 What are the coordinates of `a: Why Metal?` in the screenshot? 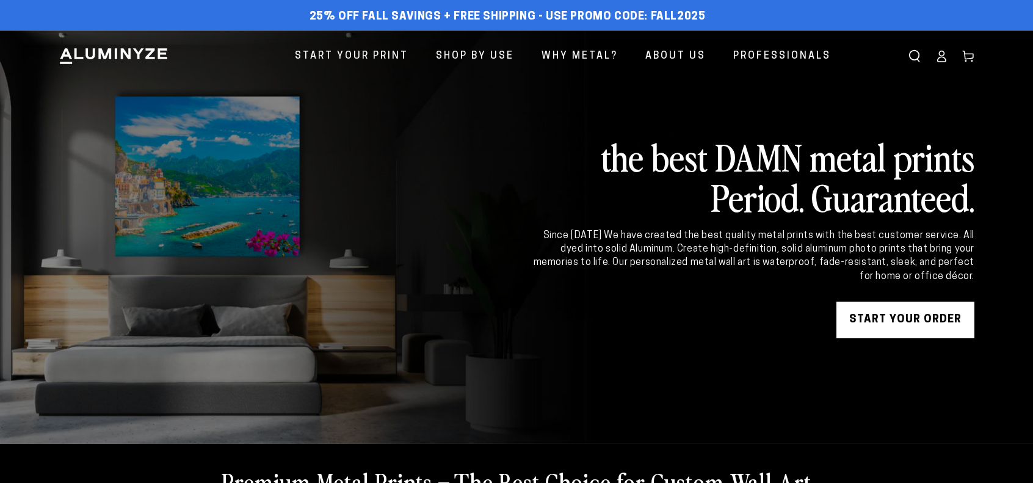 It's located at (579, 56).